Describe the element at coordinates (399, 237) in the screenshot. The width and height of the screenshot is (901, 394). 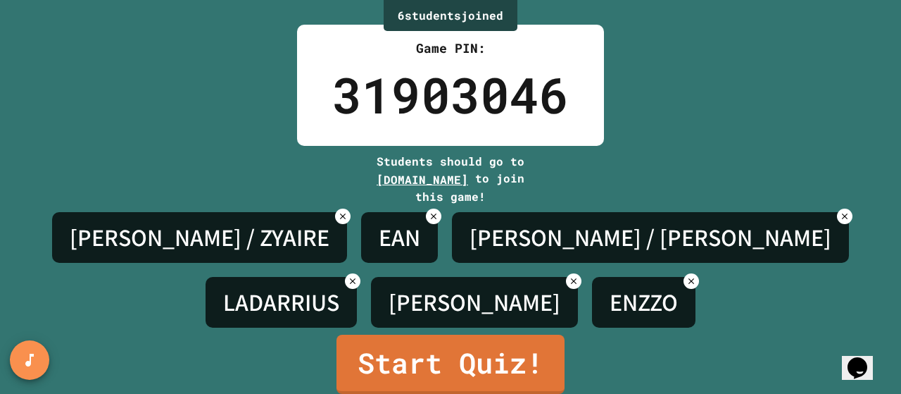
I see `h4: EAN` at that location.